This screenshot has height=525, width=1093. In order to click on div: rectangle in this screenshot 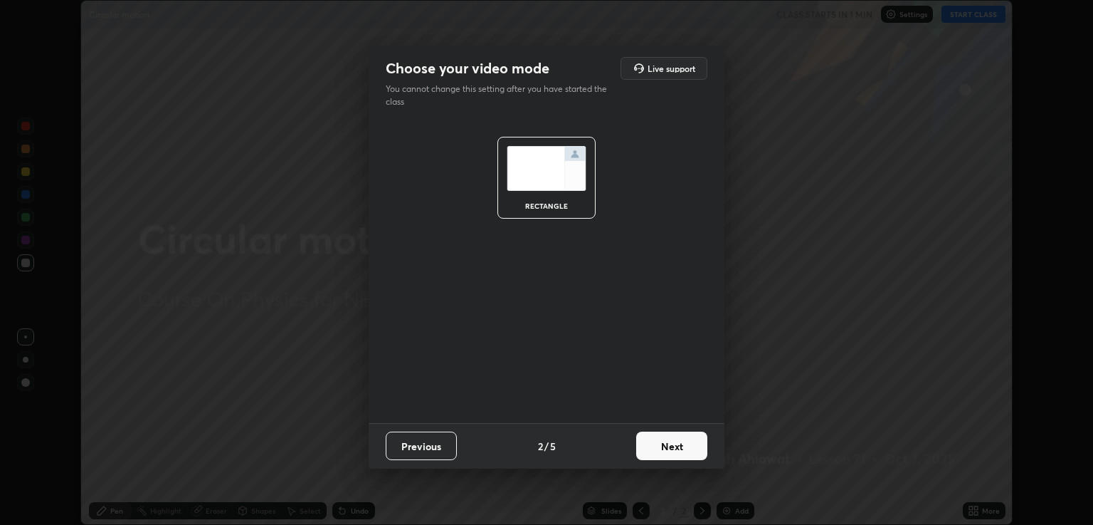, I will do `click(547, 206)`.